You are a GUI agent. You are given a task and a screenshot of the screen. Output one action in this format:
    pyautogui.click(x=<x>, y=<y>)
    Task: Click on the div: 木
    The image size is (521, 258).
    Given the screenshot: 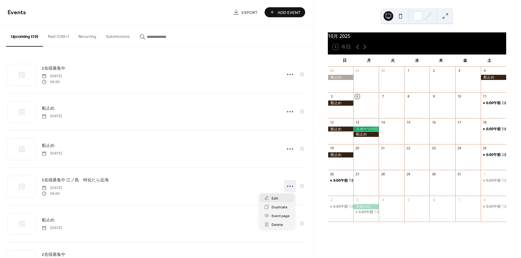 What is the action you would take?
    pyautogui.click(x=441, y=61)
    